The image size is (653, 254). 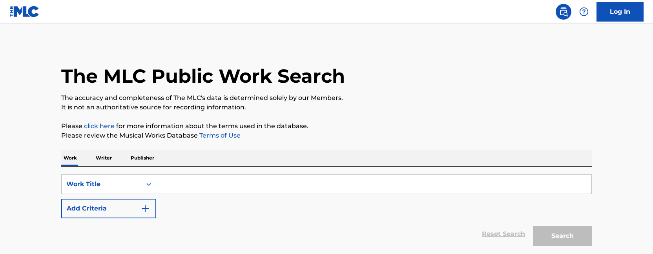 What do you see at coordinates (203, 76) in the screenshot?
I see `h1: The MLC Public Work Search` at bounding box center [203, 76].